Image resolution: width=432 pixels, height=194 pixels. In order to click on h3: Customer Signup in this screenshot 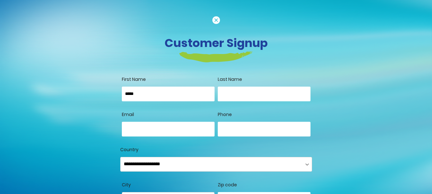, I will do `click(216, 43)`.